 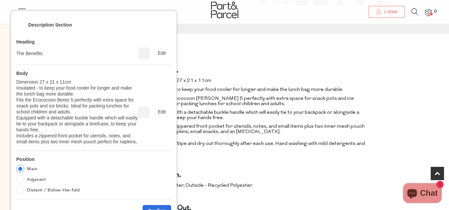 I want to click on div: Description Section, so click(x=50, y=25).